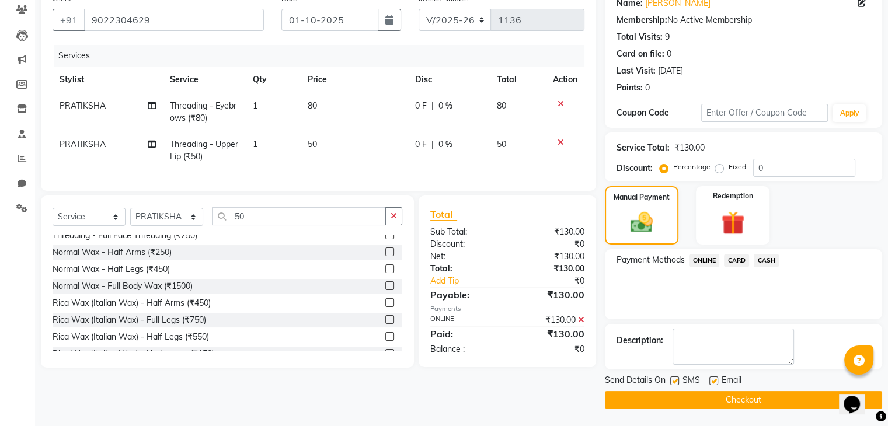  What do you see at coordinates (323, 55) in the screenshot?
I see `div: Services` at bounding box center [323, 55].